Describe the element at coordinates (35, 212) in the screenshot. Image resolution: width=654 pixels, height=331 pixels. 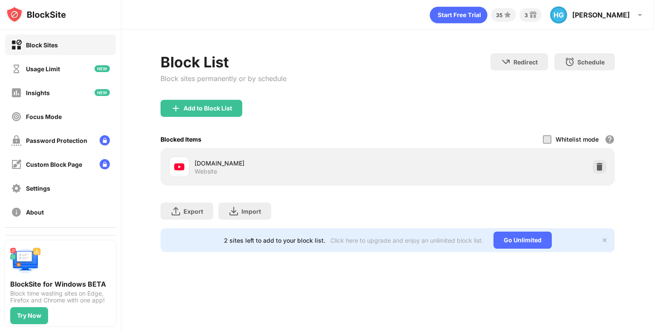
I see `div: About` at that location.